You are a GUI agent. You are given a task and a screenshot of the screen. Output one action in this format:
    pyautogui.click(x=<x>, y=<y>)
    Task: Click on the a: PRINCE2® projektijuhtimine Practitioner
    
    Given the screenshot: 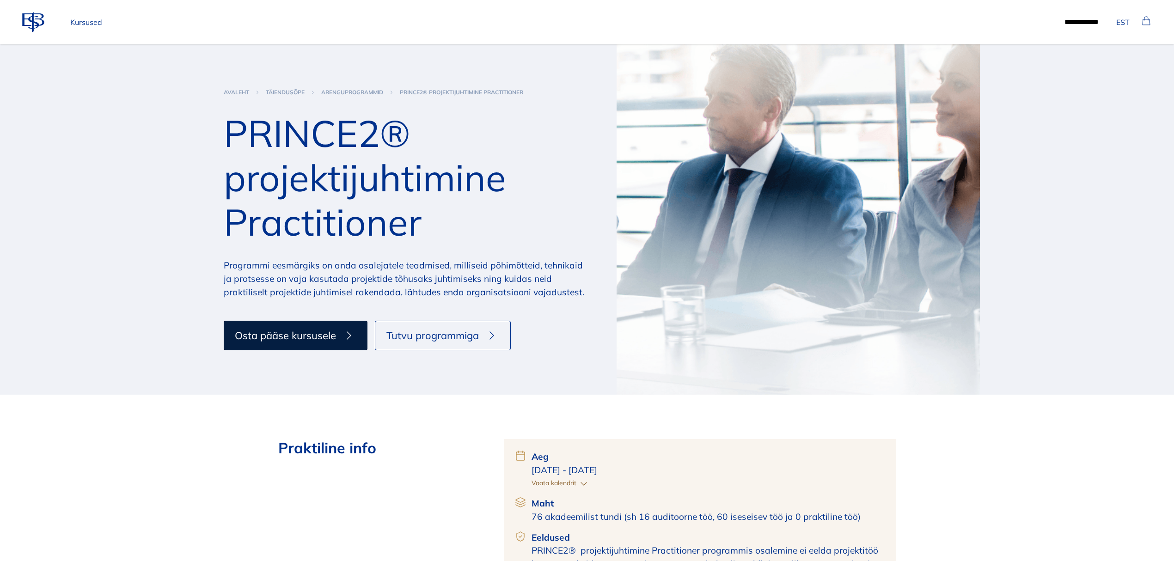 What is the action you would take?
    pyautogui.click(x=461, y=92)
    